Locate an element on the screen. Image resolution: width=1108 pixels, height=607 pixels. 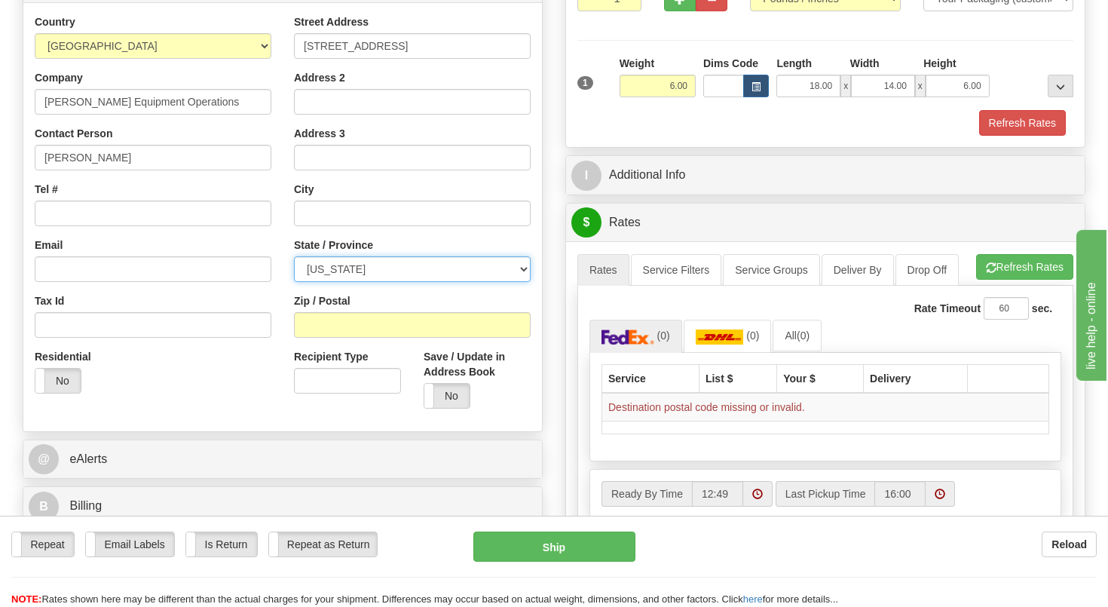
a: @ eAlerts is located at coordinates (283, 459).